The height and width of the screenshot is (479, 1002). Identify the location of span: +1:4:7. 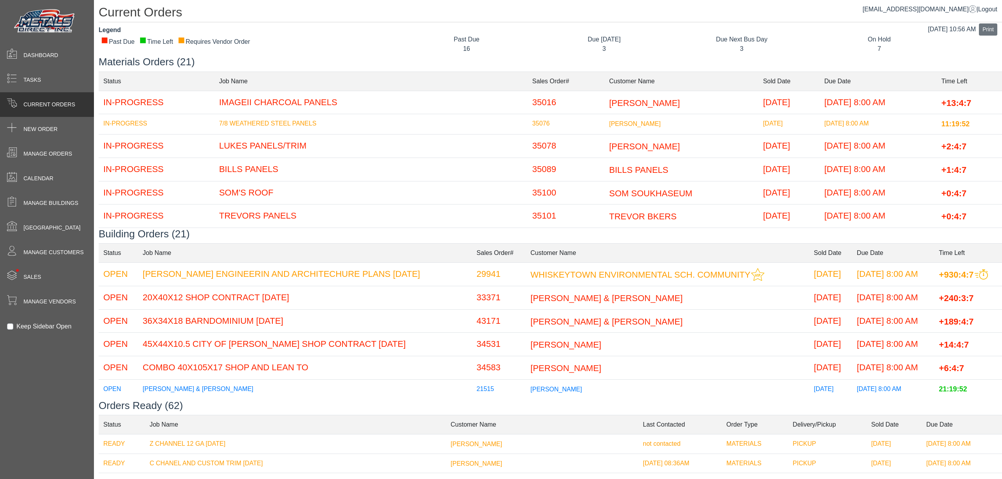
(954, 170).